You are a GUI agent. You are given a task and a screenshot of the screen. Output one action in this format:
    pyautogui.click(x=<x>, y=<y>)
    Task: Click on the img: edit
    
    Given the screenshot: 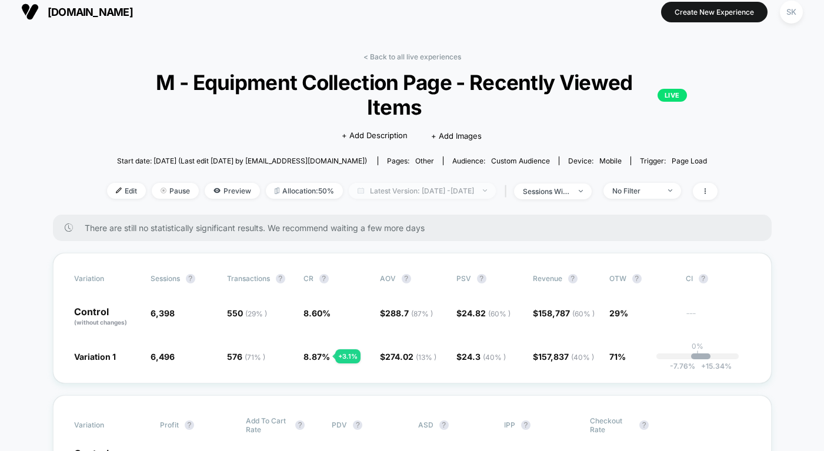 What is the action you would take?
    pyautogui.click(x=119, y=190)
    